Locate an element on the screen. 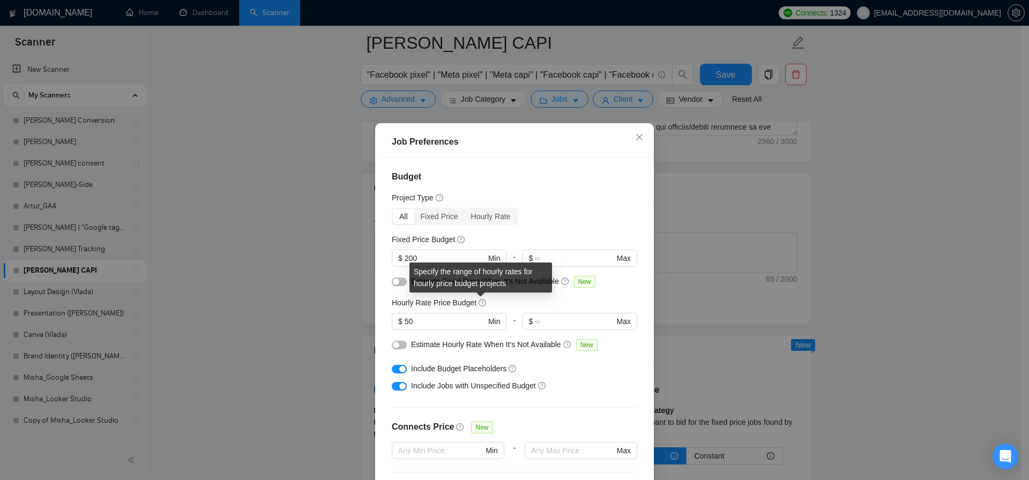 This screenshot has height=480, width=1029. div: Open Intercom Messenger is located at coordinates (1005, 457).